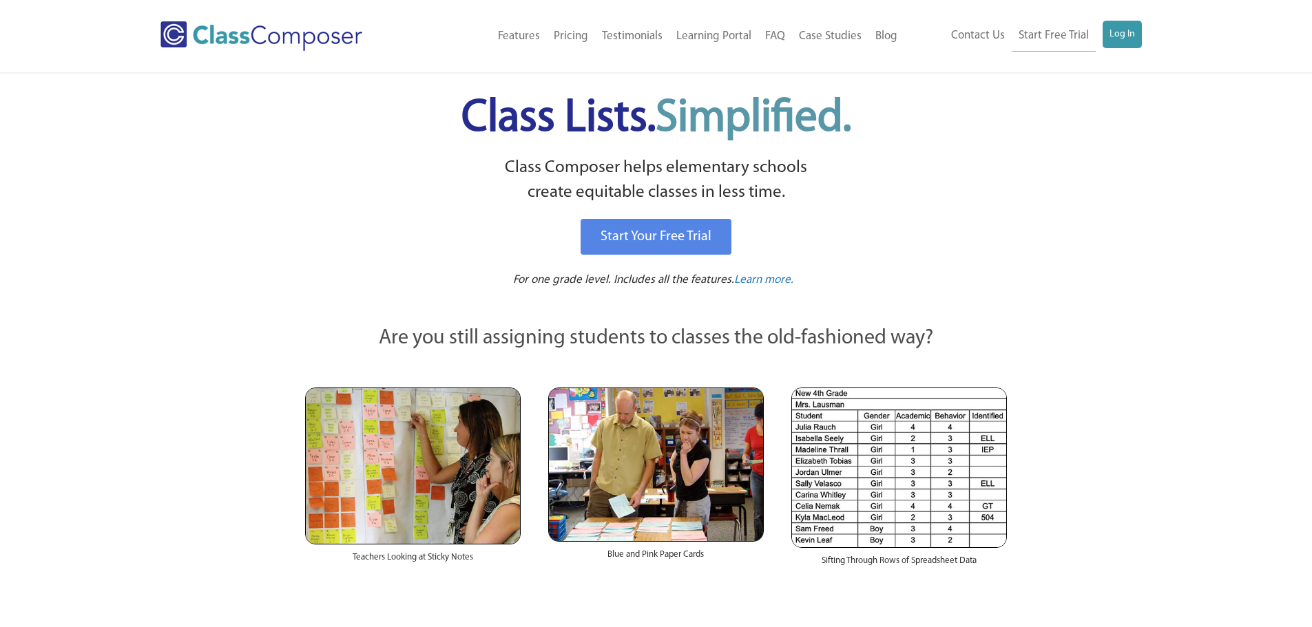 The width and height of the screenshot is (1312, 627). What do you see at coordinates (656, 559) in the screenshot?
I see `div: Blue and Pink Paper Cards` at bounding box center [656, 559].